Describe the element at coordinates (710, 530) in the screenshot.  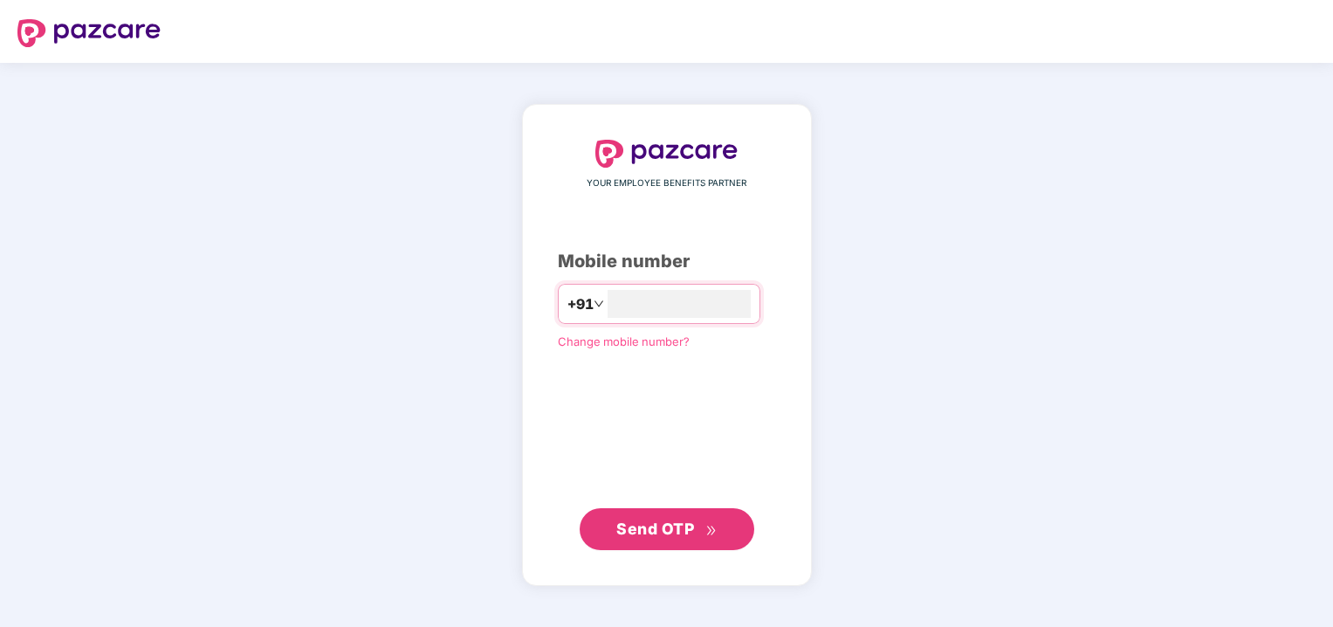
I see `span: double-right` at that location.